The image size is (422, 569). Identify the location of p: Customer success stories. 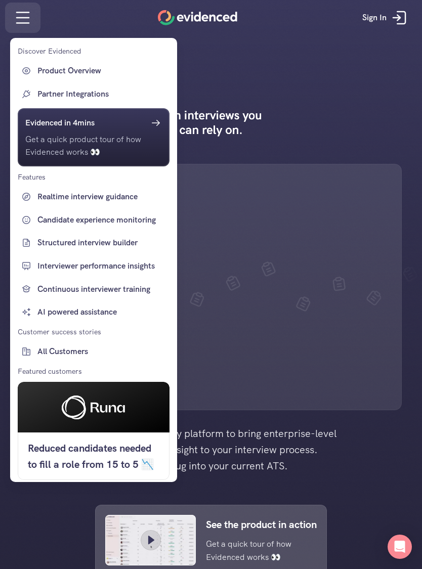
(59, 332).